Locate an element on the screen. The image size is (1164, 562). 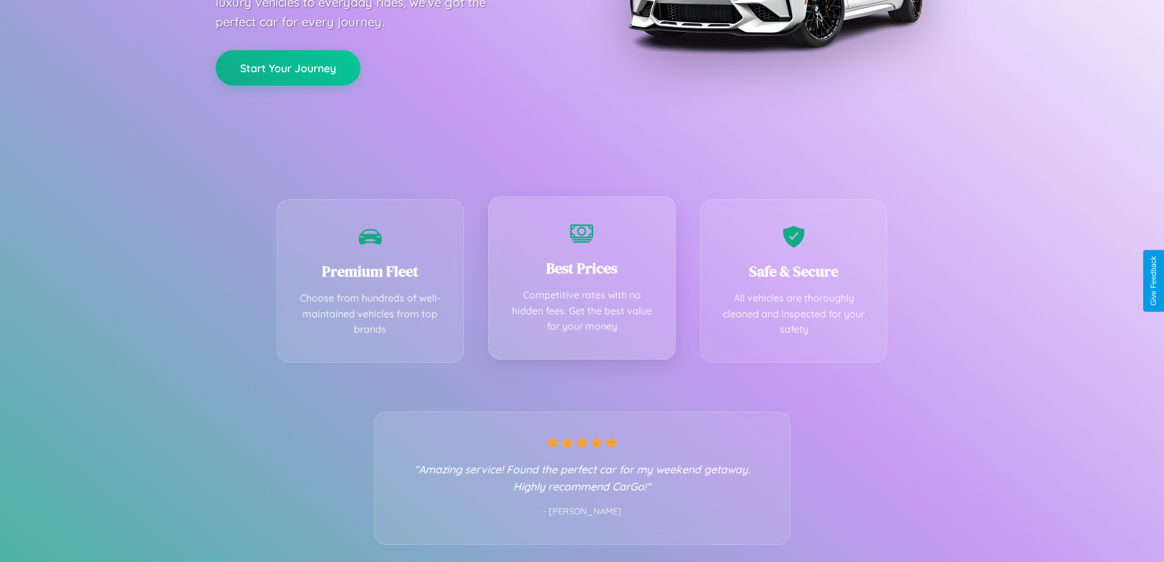
h3: Best Prices is located at coordinates (582, 268).